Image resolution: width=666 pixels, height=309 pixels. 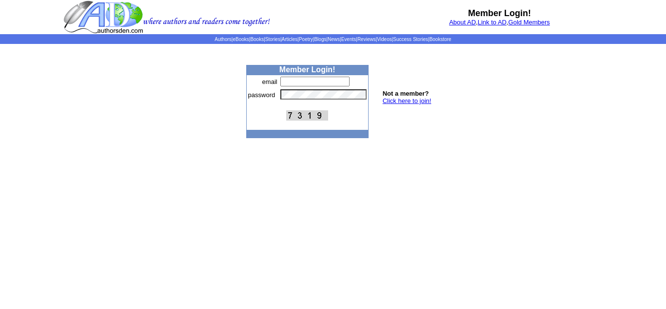 What do you see at coordinates (367, 39) in the screenshot?
I see `a: Reviews` at bounding box center [367, 39].